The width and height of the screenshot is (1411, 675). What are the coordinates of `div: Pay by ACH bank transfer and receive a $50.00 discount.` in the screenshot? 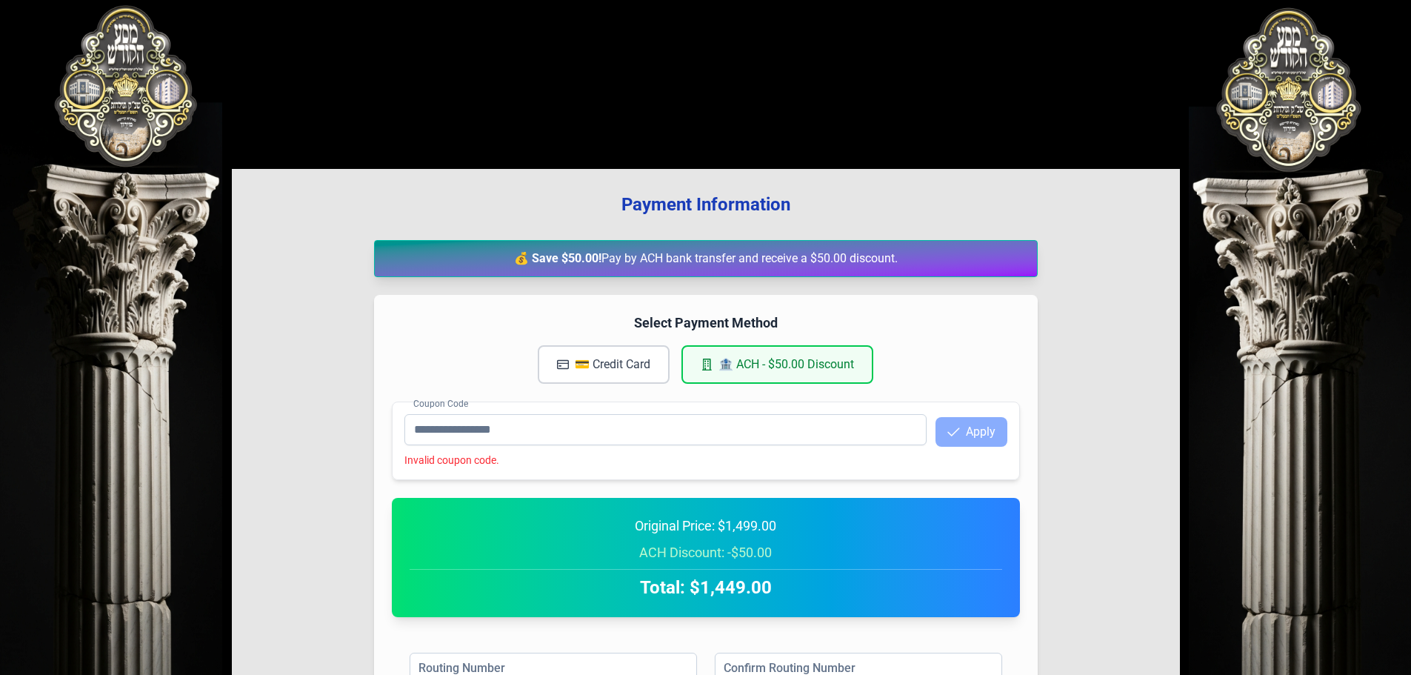 It's located at (706, 258).